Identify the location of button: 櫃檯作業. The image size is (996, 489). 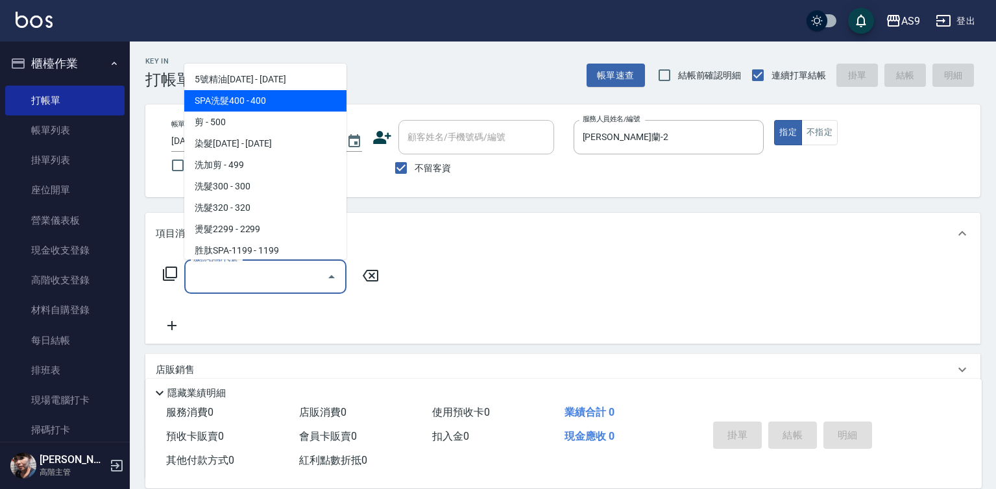
(65, 64).